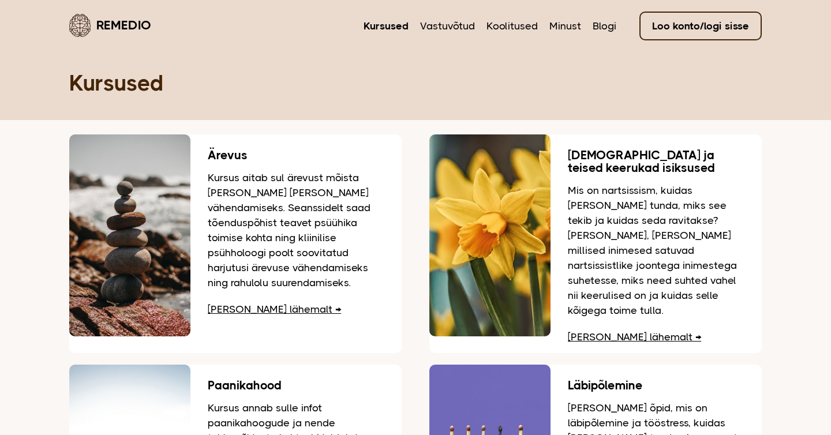 This screenshot has height=435, width=831. I want to click on img: Rannas teineteise peale hoolikalt laotud kivid, mis hoiavad tasakaalu, so click(130, 236).